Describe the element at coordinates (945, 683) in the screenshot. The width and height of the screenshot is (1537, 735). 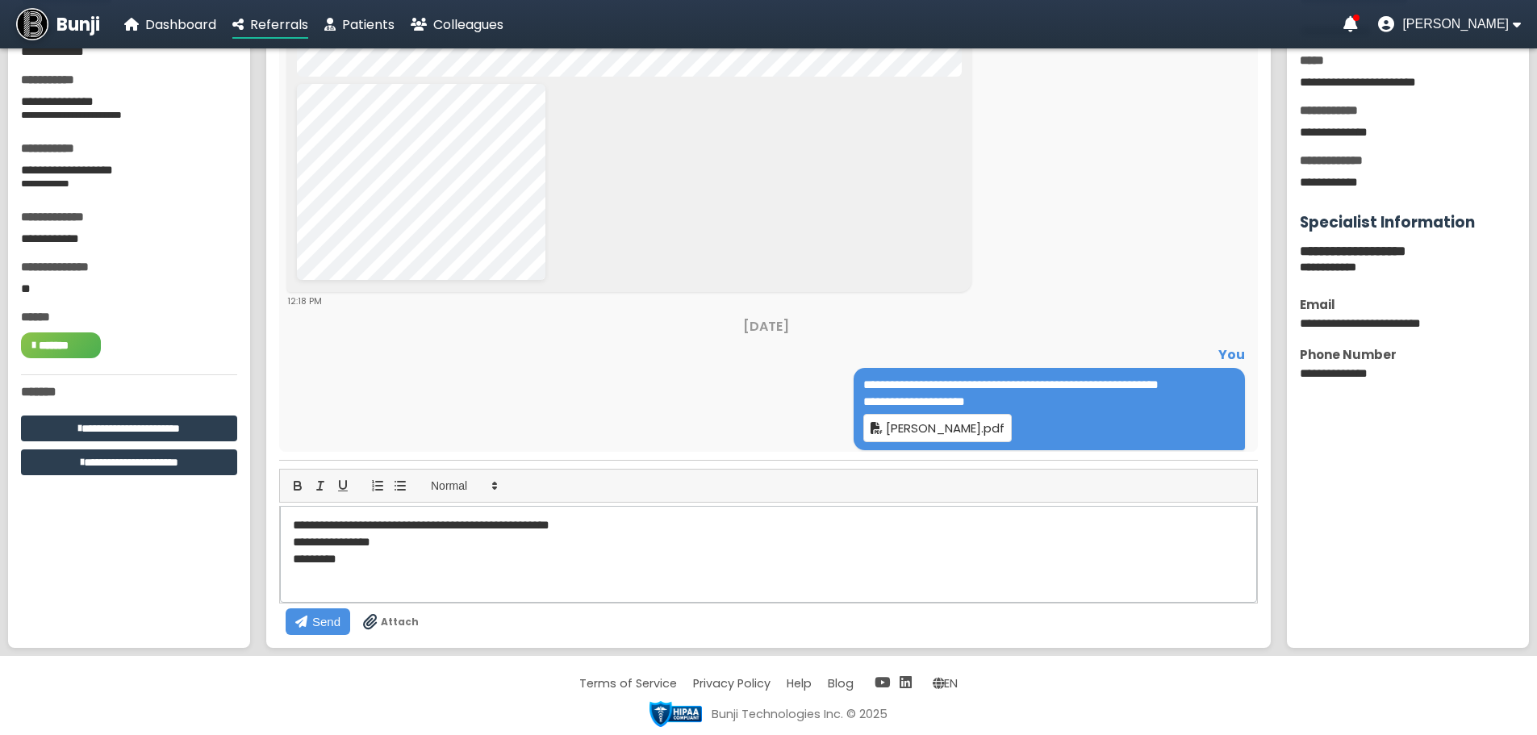
I see `span: Change language` at that location.